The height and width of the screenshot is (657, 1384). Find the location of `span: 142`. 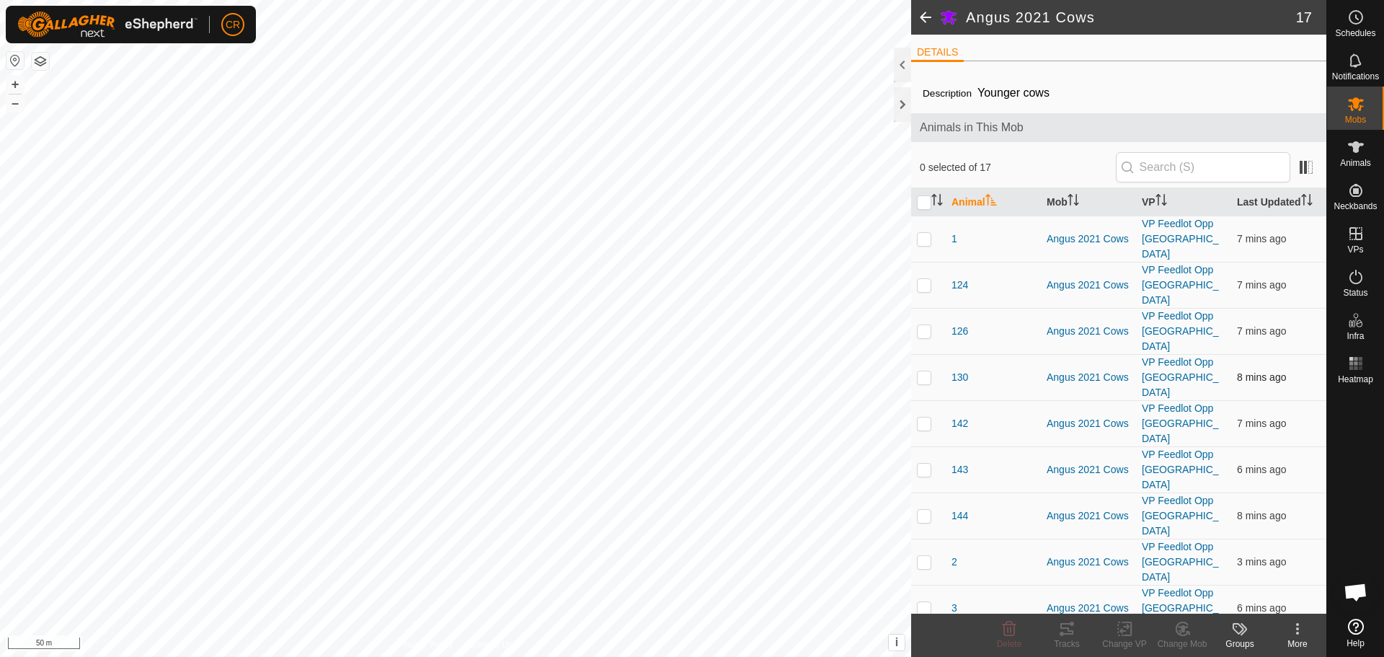

span: 142 is located at coordinates (959, 423).